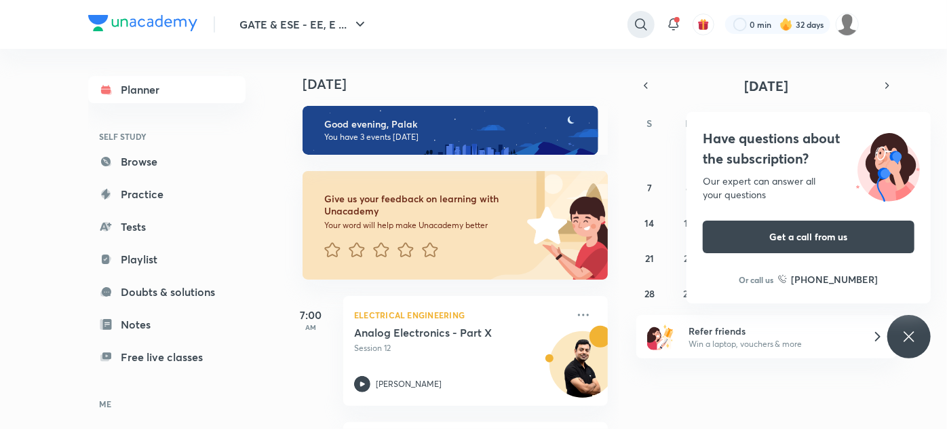  What do you see at coordinates (167, 404) in the screenshot?
I see `h6: ME` at bounding box center [167, 404].